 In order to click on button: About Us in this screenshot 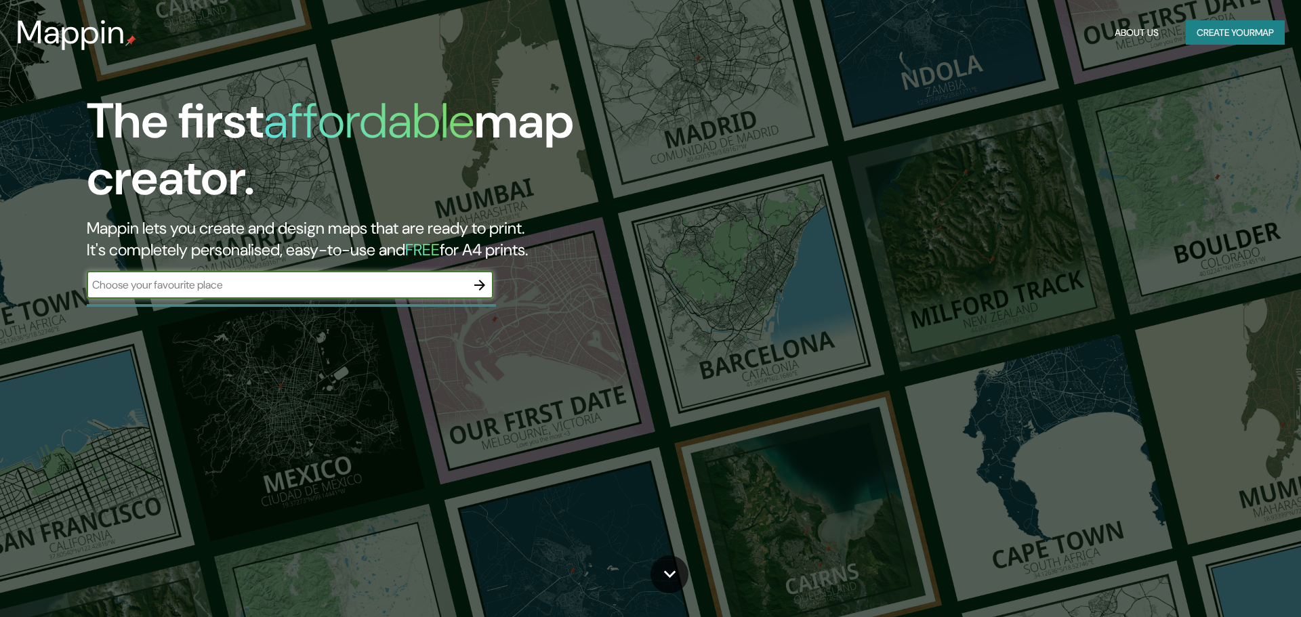, I will do `click(1137, 33)`.